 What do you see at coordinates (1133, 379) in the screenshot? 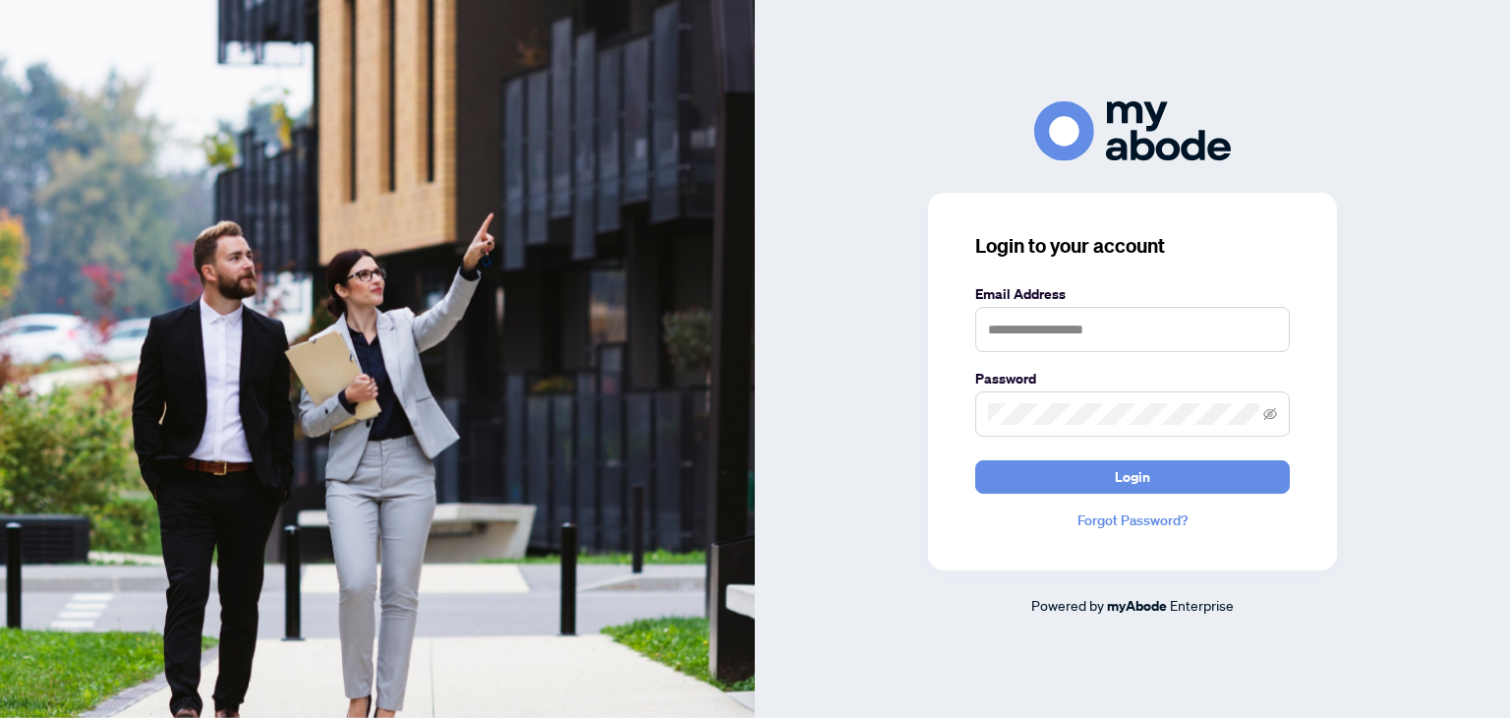
I see `label: Password` at bounding box center [1133, 379].